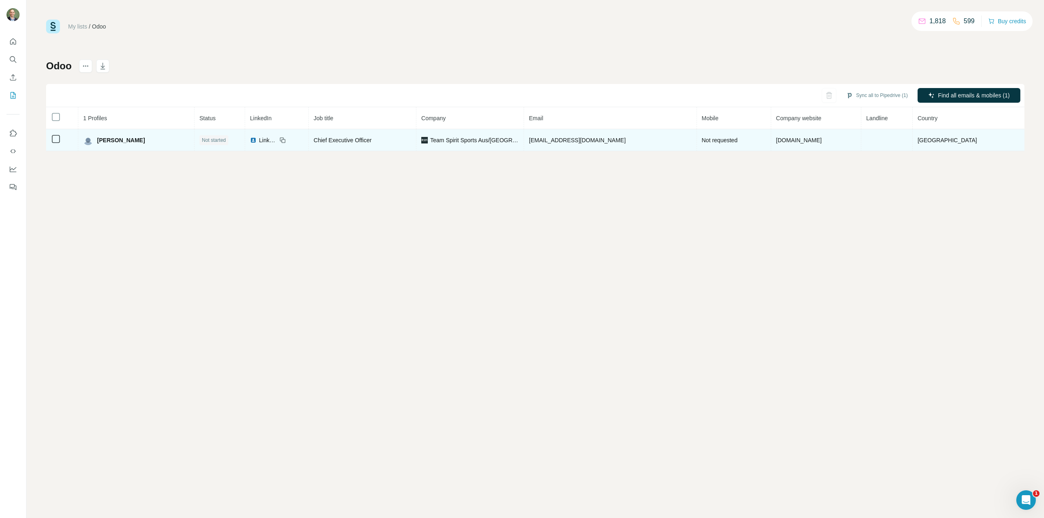 The height and width of the screenshot is (518, 1044). Describe the element at coordinates (214, 140) in the screenshot. I see `span: Not started` at that location.